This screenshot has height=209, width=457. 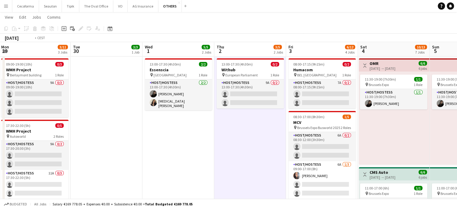 What do you see at coordinates (23, 17) in the screenshot?
I see `span: Edit` at bounding box center [23, 17].